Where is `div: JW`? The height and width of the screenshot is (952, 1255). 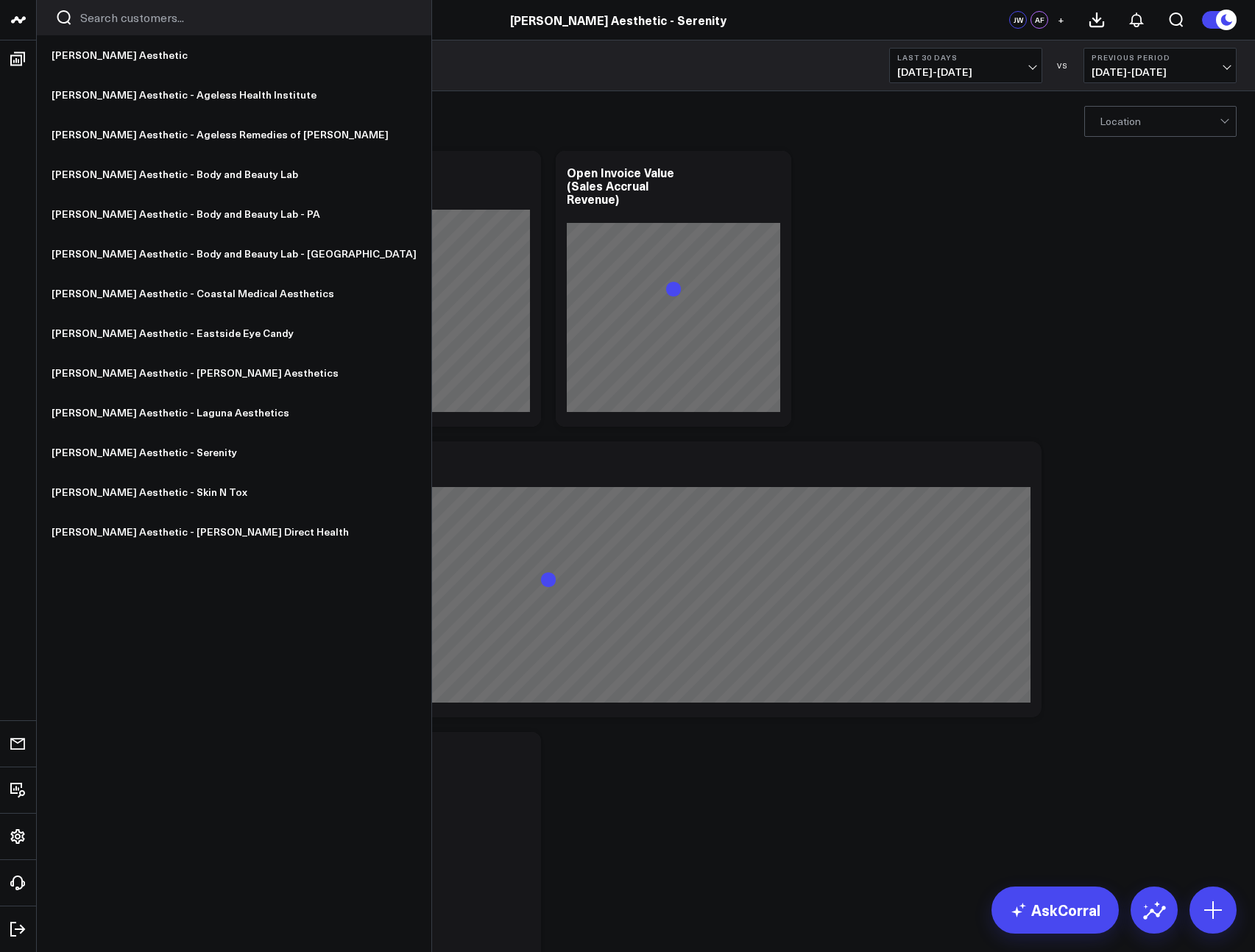
div: JW is located at coordinates (1018, 20).